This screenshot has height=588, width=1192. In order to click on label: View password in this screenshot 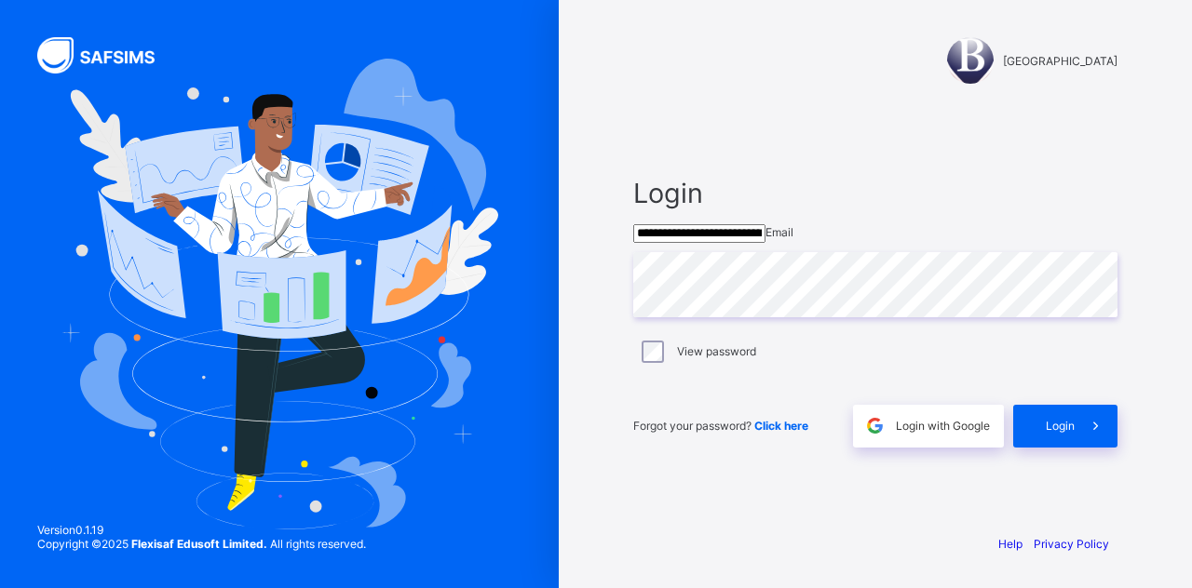, I will do `click(716, 351)`.